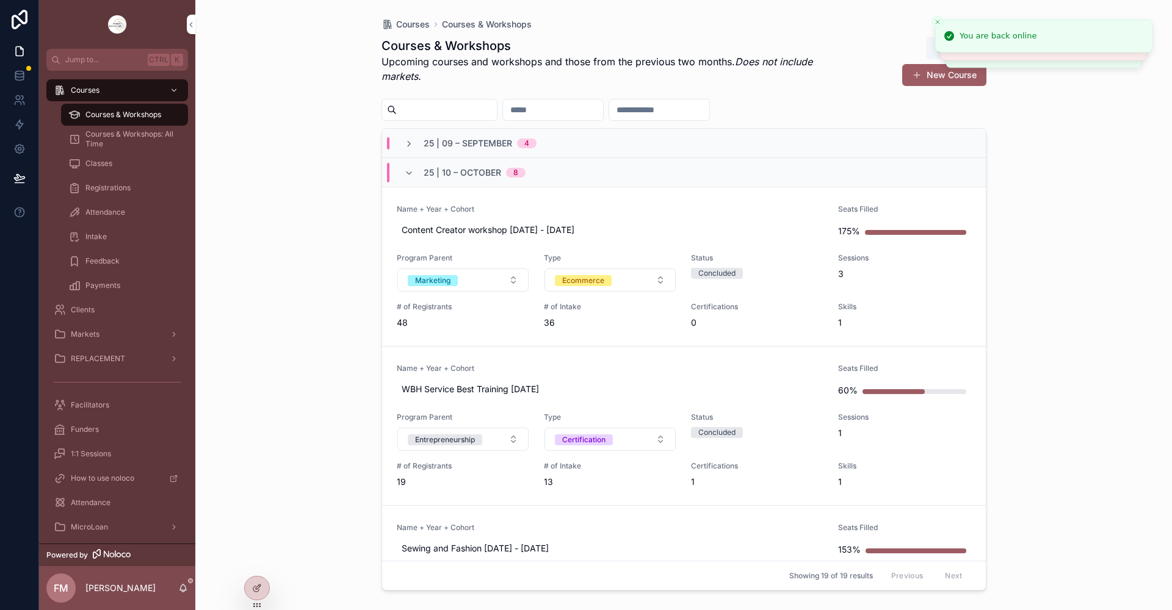 Image resolution: width=1172 pixels, height=610 pixels. What do you see at coordinates (433, 281) in the screenshot?
I see `div: Marketing` at bounding box center [433, 281].